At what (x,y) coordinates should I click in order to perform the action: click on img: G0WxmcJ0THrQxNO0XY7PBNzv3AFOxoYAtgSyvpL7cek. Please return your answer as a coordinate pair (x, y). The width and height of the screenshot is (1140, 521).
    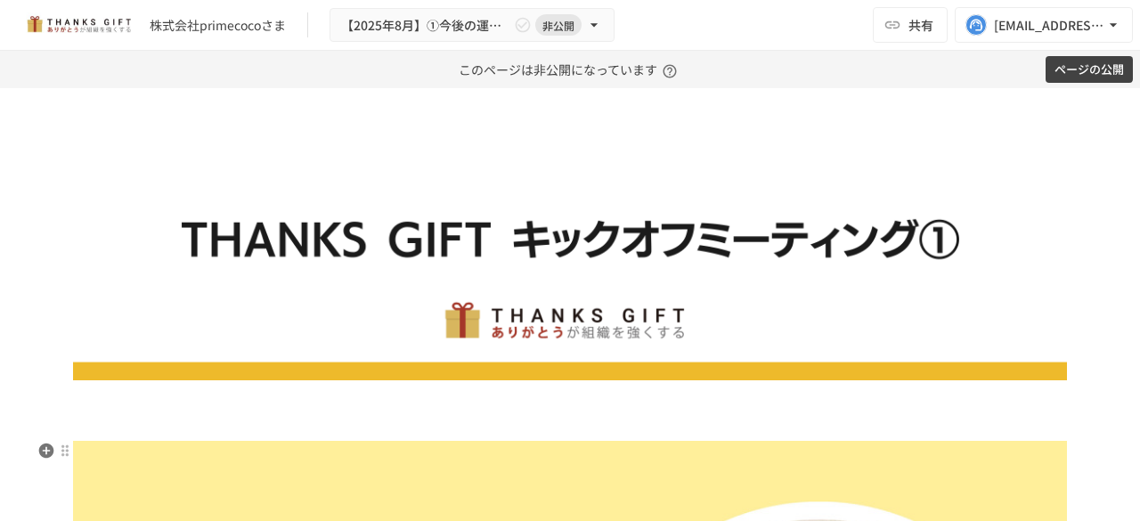
    Looking at the image, I should click on (570, 256).